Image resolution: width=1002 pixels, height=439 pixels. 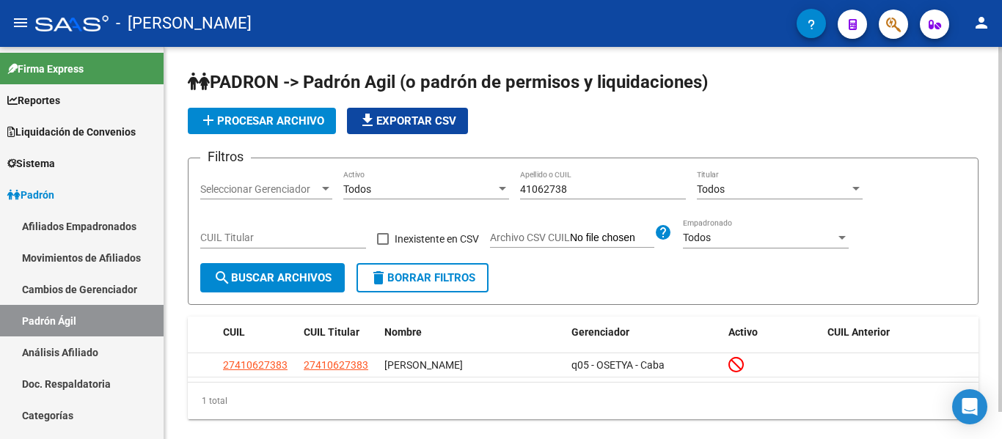 I want to click on datatable-header-cell: Gerenciador, so click(x=644, y=332).